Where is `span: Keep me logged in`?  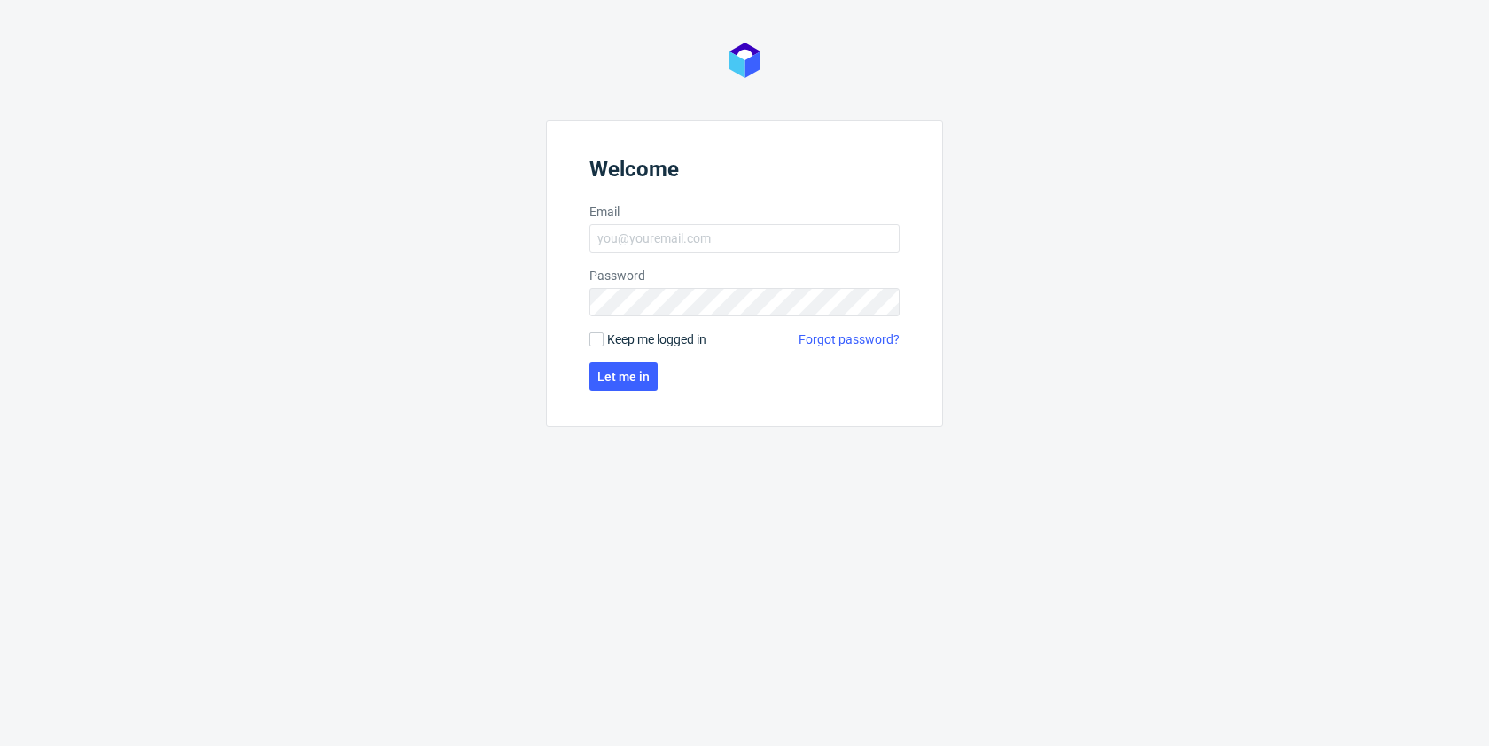
span: Keep me logged in is located at coordinates (657, 340).